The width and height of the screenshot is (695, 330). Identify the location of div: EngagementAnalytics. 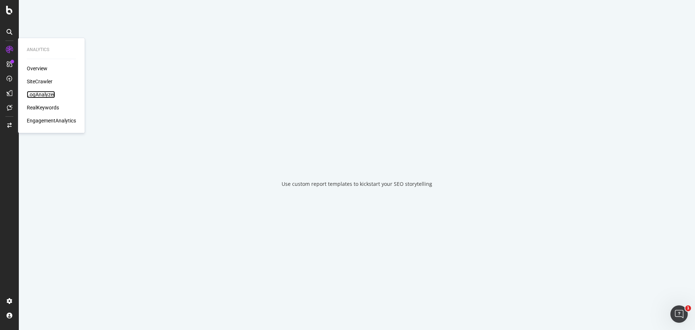
(51, 121).